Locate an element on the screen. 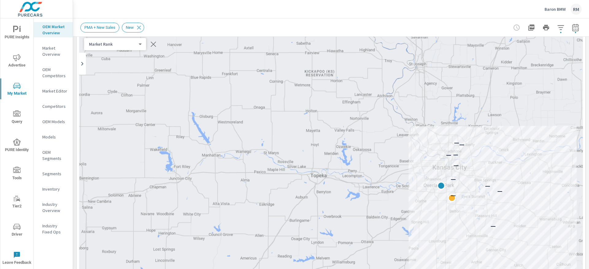 The width and height of the screenshot is (589, 269). span: Advertise is located at coordinates (17, 61).